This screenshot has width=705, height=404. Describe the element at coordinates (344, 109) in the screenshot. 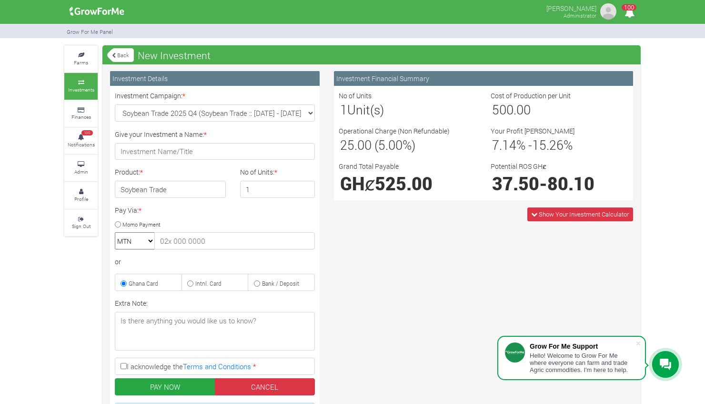

I see `span: 1` at that location.